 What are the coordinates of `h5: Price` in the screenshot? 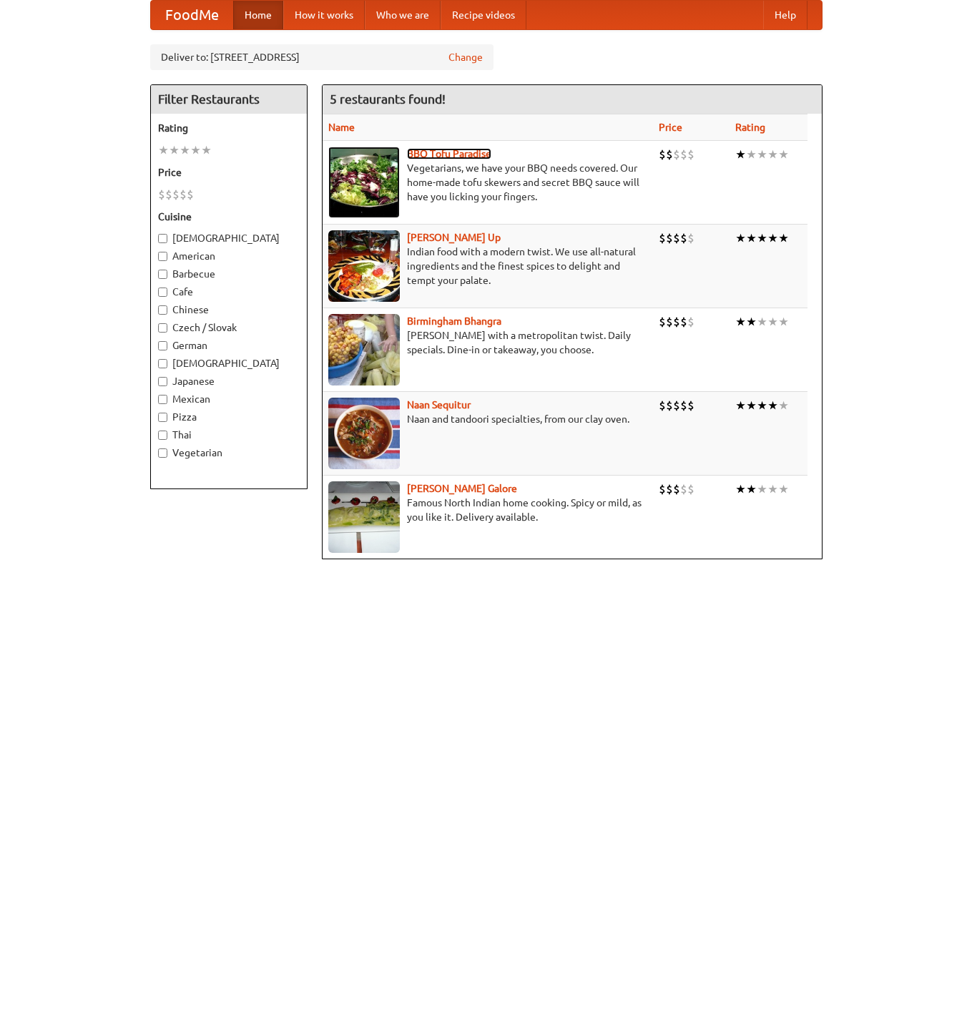 It's located at (229, 172).